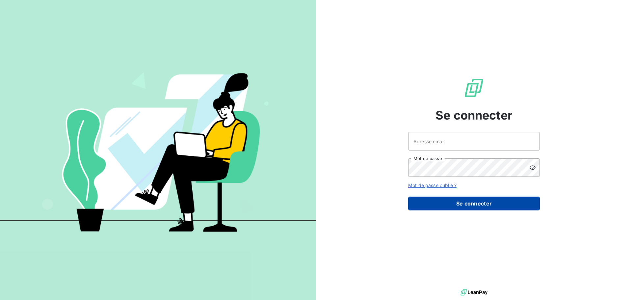 Image resolution: width=632 pixels, height=300 pixels. Describe the element at coordinates (474, 292) in the screenshot. I see `img: logo` at that location.